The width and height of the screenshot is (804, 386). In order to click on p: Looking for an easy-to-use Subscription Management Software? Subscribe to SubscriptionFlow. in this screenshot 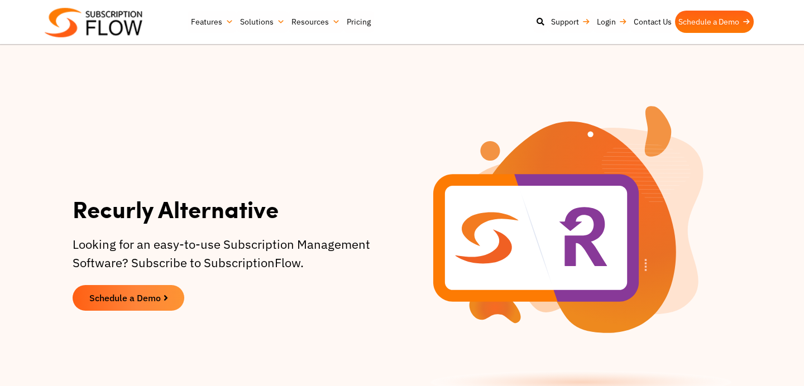, I will do `click(234, 253)`.